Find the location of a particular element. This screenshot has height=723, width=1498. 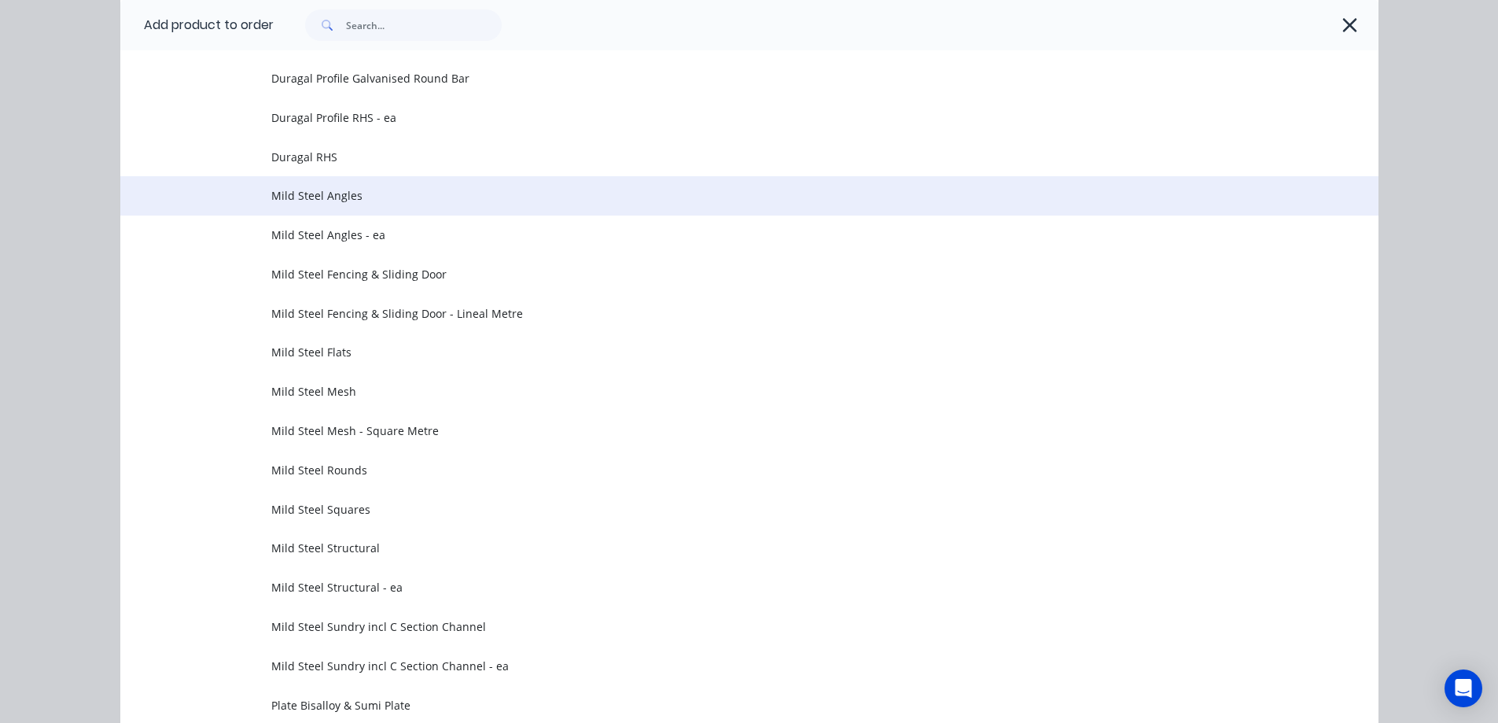

span: Duragal Profile RHS - ea is located at coordinates (714, 117).